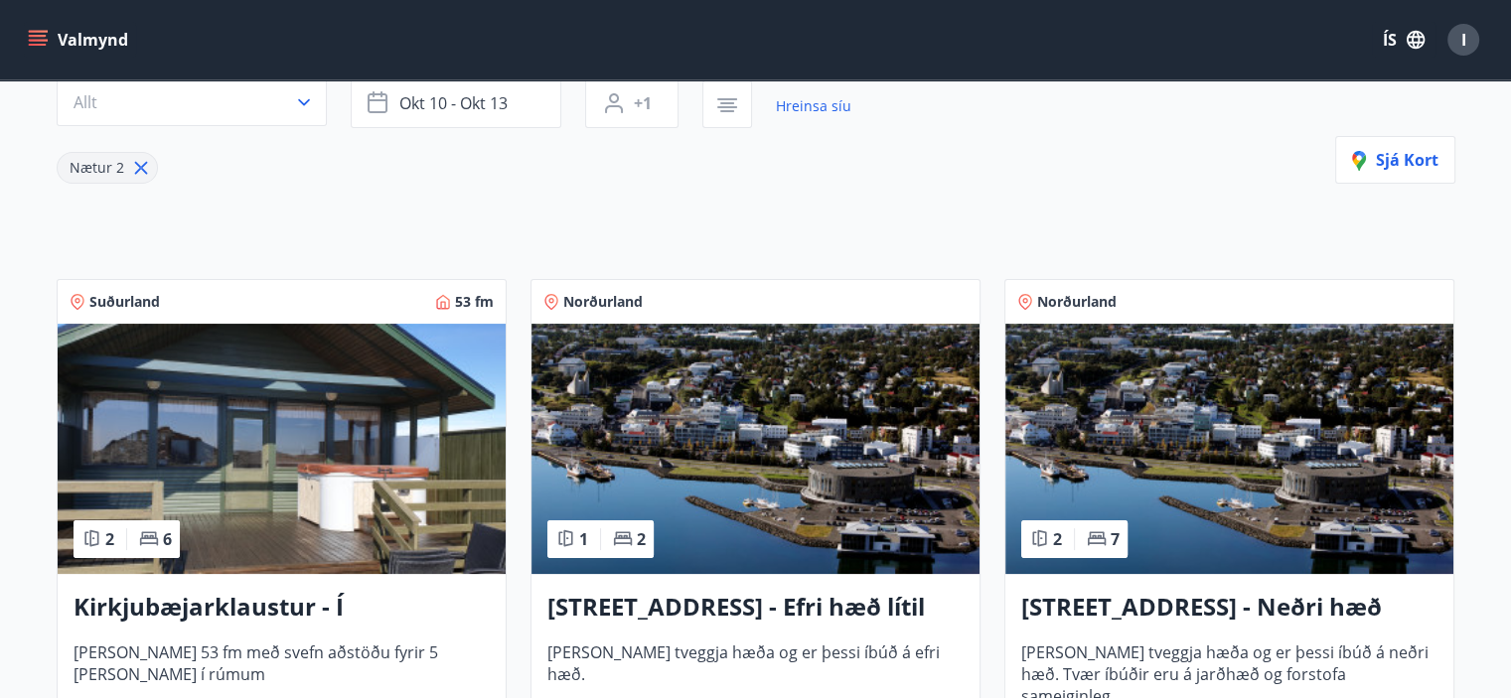 The width and height of the screenshot is (1511, 698). What do you see at coordinates (1395, 160) in the screenshot?
I see `span: Sjá kort` at bounding box center [1395, 160].